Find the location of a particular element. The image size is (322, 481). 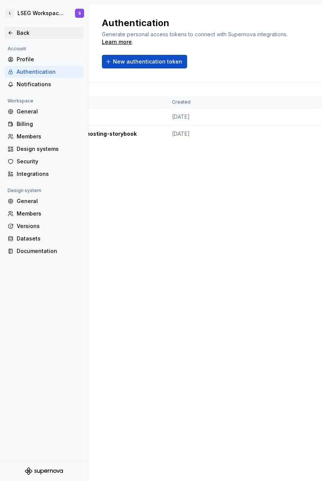

a: Profile is located at coordinates (44, 59).